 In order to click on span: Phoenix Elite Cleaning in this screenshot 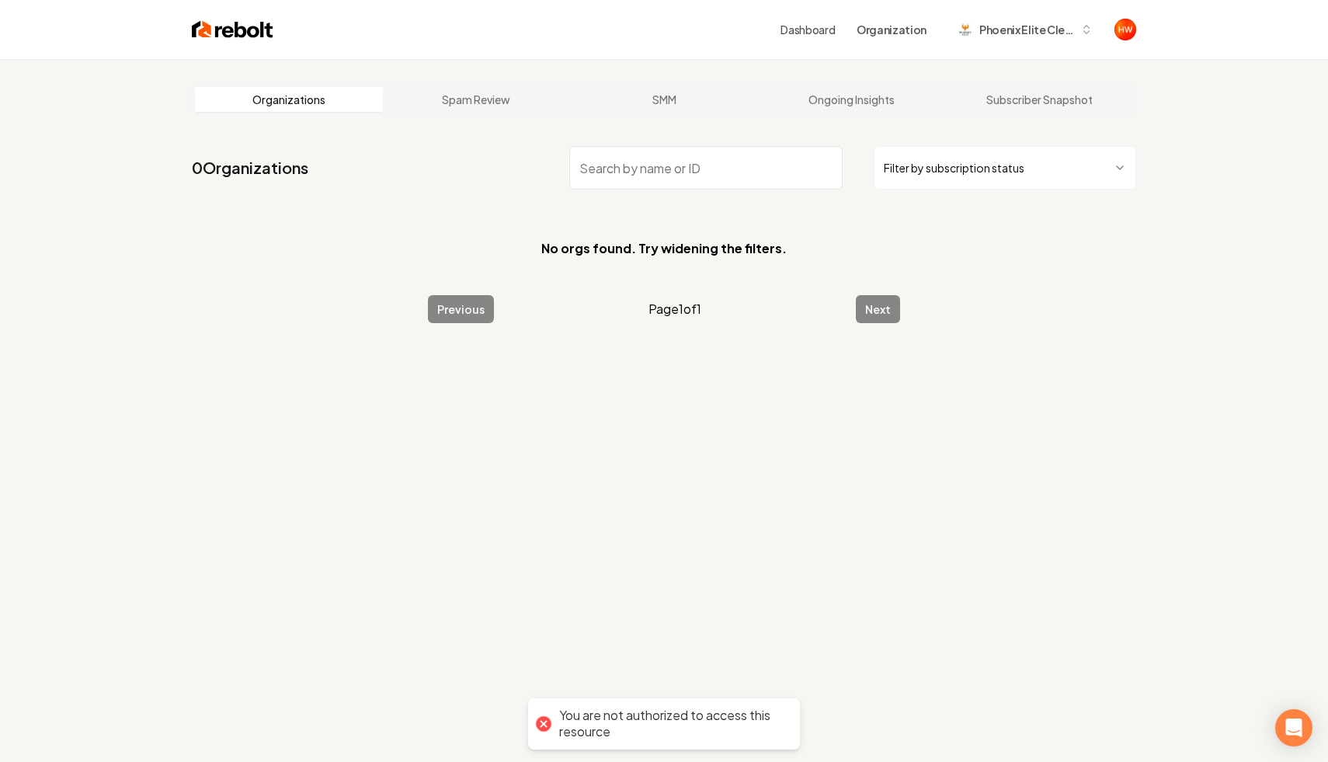, I will do `click(1026, 30)`.